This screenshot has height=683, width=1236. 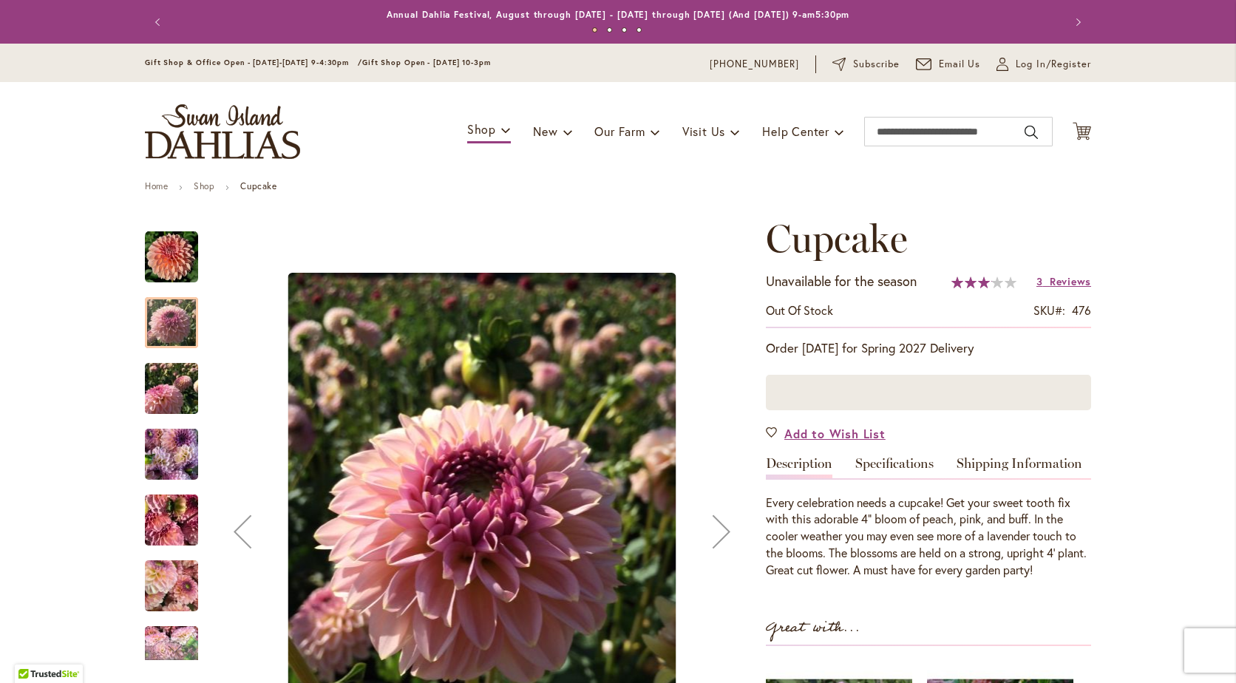 I want to click on strong: Cupcake, so click(x=258, y=186).